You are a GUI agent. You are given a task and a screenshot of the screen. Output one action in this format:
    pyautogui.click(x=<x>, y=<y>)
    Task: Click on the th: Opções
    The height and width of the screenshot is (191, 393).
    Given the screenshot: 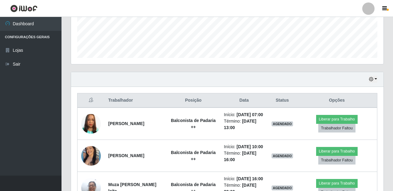 What is the action you would take?
    pyautogui.click(x=337, y=100)
    